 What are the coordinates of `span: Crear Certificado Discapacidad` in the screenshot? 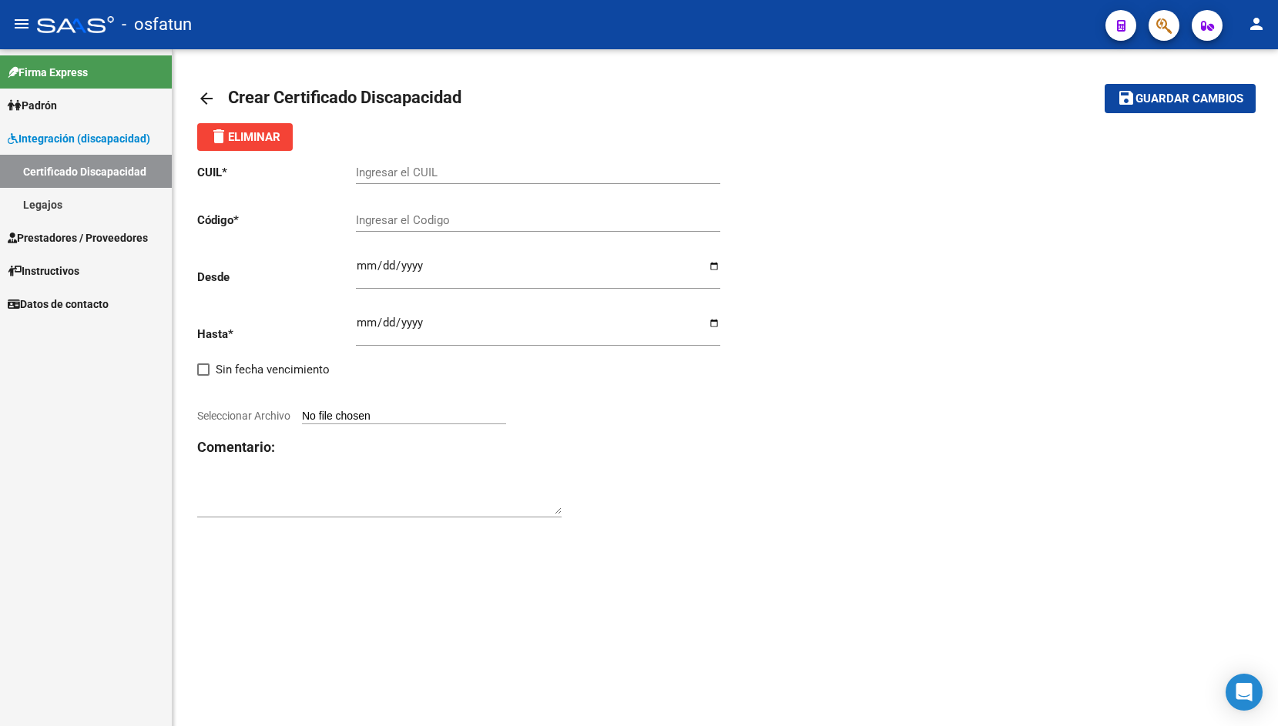 It's located at (344, 97).